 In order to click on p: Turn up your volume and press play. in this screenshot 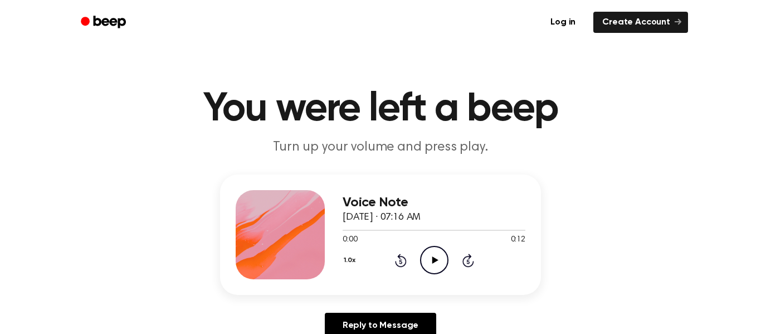, I will do `click(381, 147)`.